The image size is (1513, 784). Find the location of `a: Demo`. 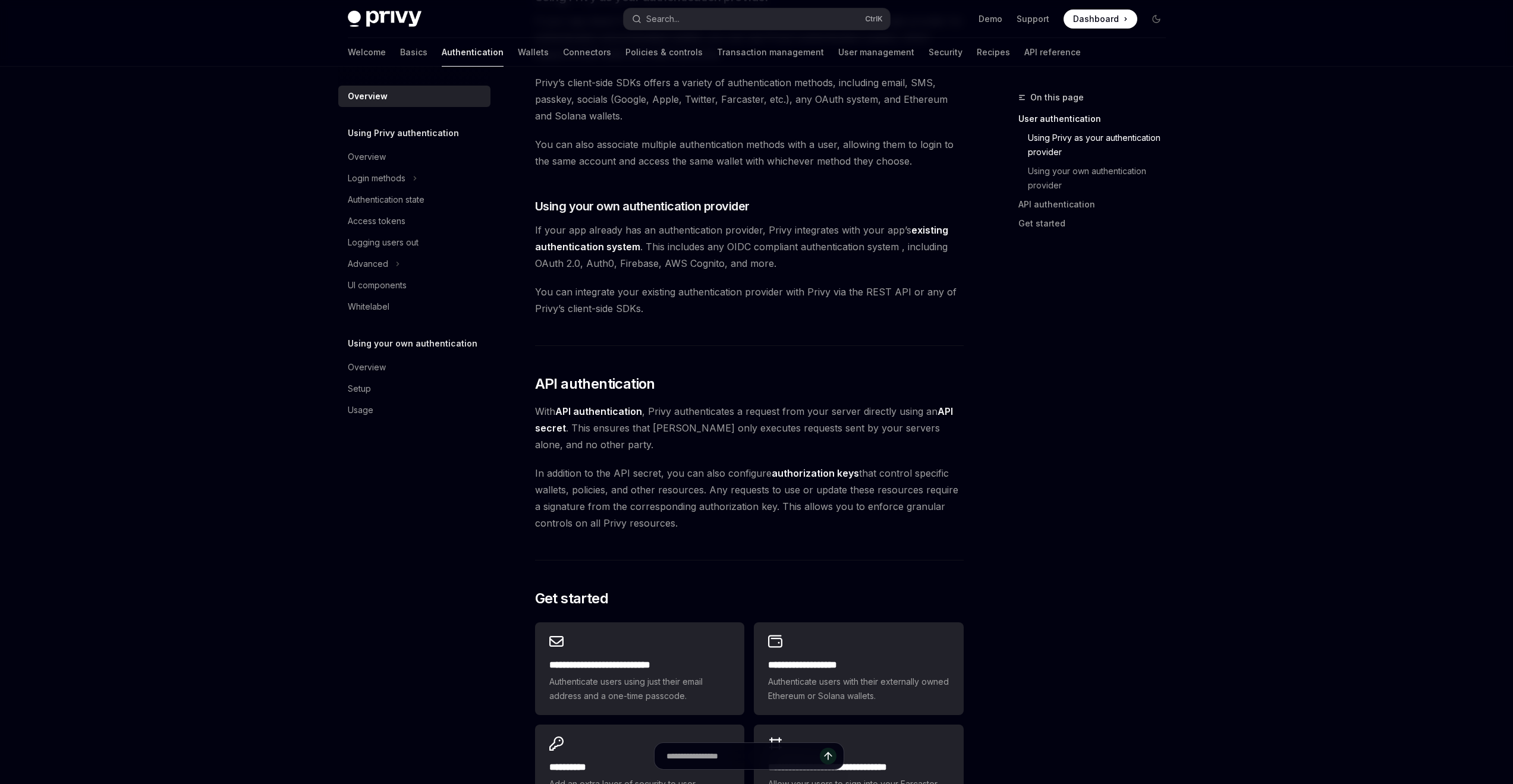

a: Demo is located at coordinates (990, 19).